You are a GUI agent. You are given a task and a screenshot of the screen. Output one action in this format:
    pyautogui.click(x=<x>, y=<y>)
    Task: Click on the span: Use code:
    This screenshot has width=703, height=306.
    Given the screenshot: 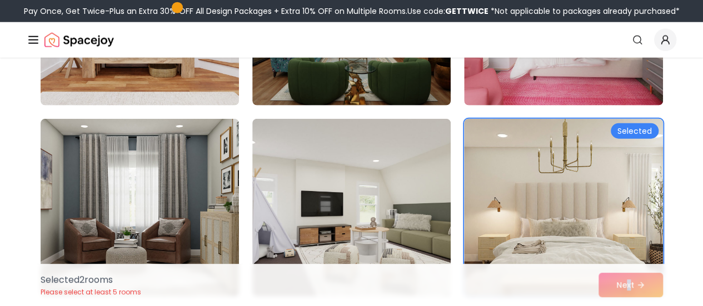 What is the action you would take?
    pyautogui.click(x=448, y=11)
    